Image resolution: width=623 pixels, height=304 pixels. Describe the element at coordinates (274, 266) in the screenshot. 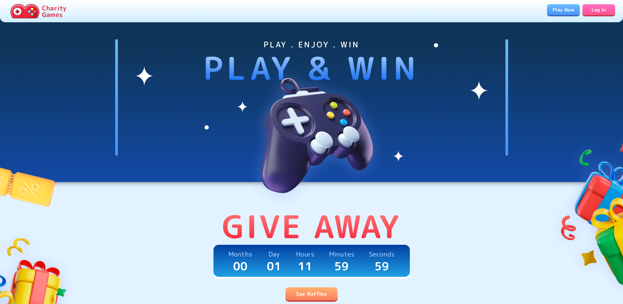

I see `p: 01` at that location.